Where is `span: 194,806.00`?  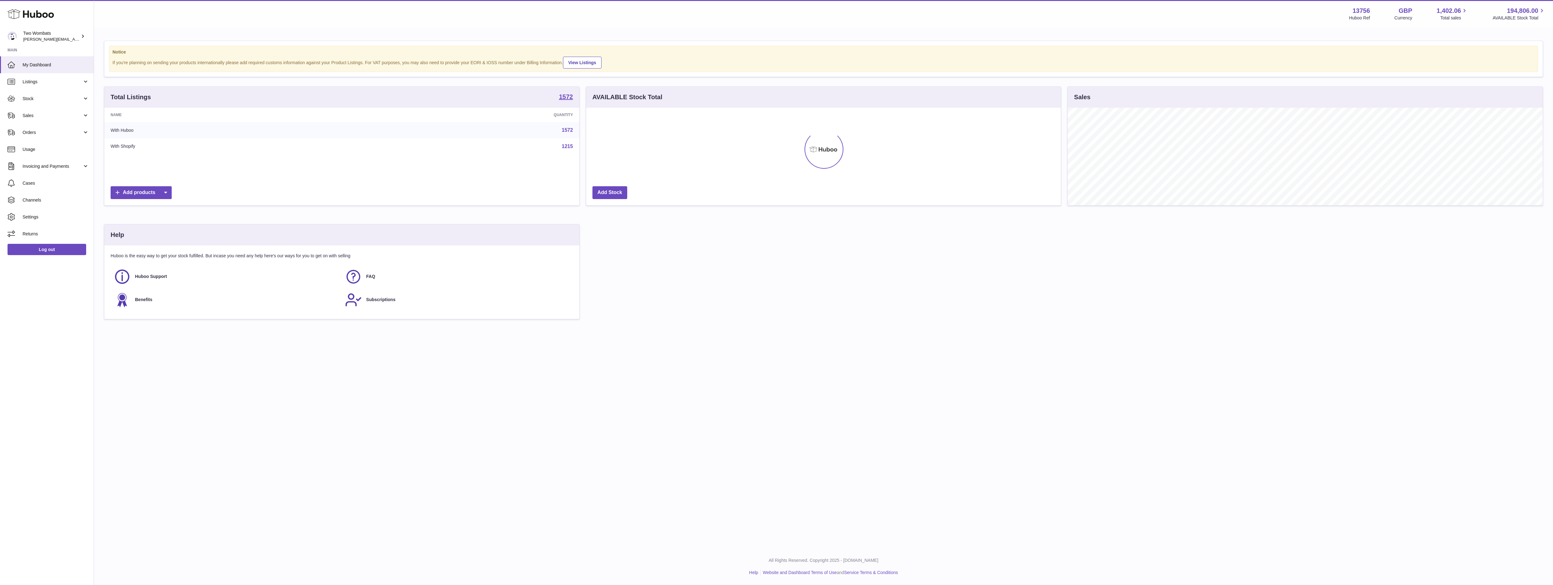
span: 194,806.00 is located at coordinates (1522, 11).